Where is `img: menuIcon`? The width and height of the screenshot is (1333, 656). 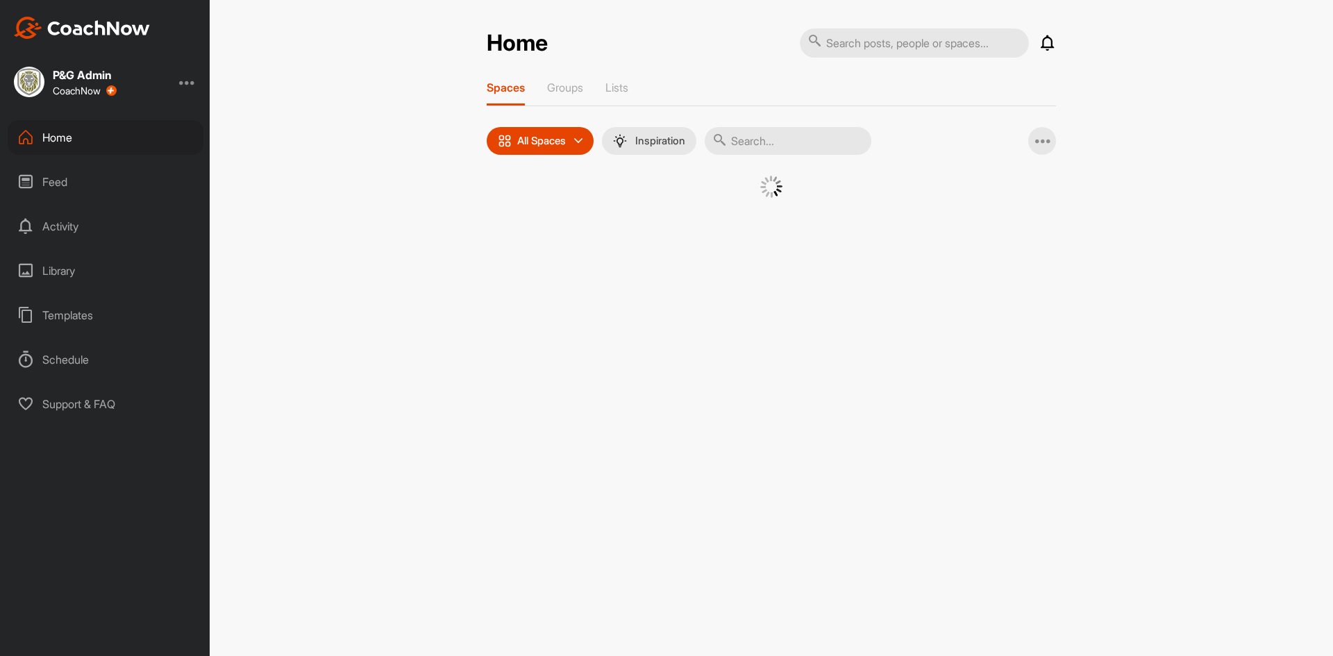
img: menuIcon is located at coordinates (620, 141).